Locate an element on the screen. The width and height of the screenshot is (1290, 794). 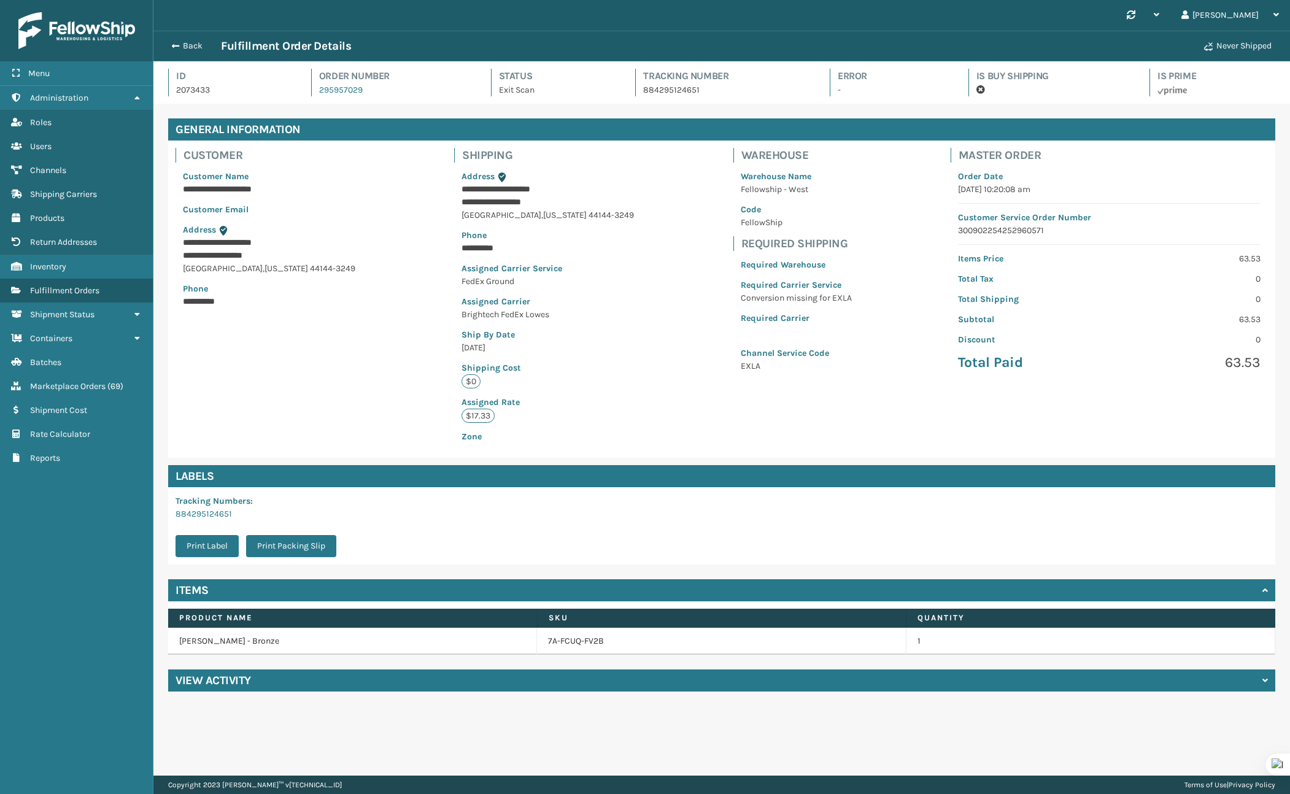
span: Address is located at coordinates (478, 176).